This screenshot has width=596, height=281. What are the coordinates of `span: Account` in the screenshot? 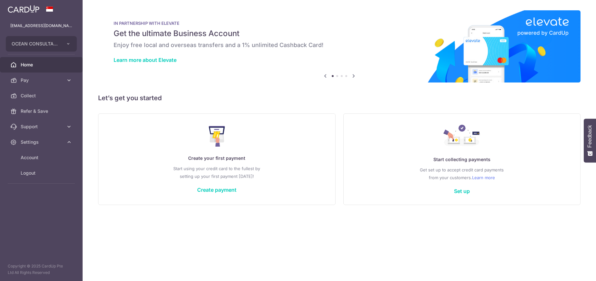 It's located at (42, 158).